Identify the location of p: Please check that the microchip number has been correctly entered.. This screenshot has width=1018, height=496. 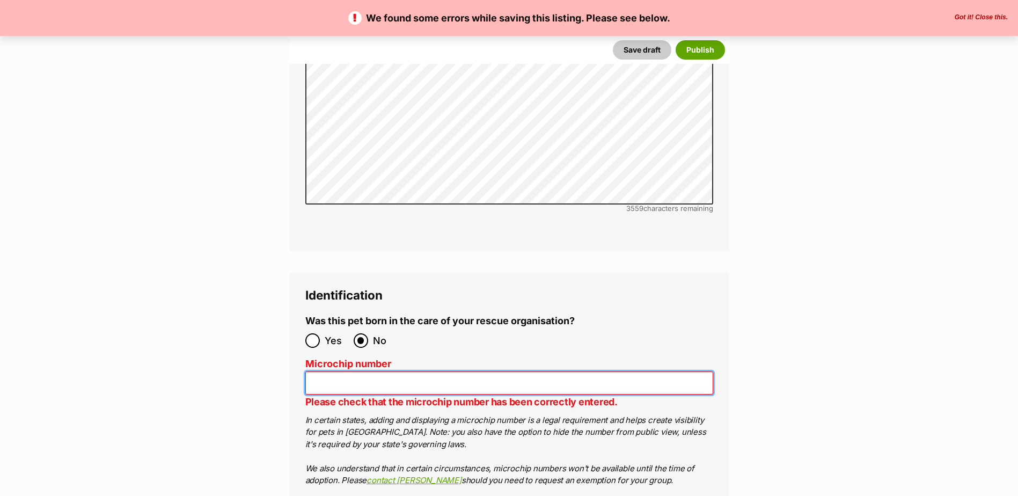
(509, 402).